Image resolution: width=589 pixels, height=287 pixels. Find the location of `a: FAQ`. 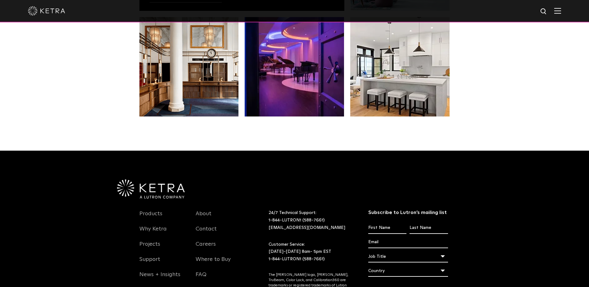

a: FAQ is located at coordinates (201, 278).